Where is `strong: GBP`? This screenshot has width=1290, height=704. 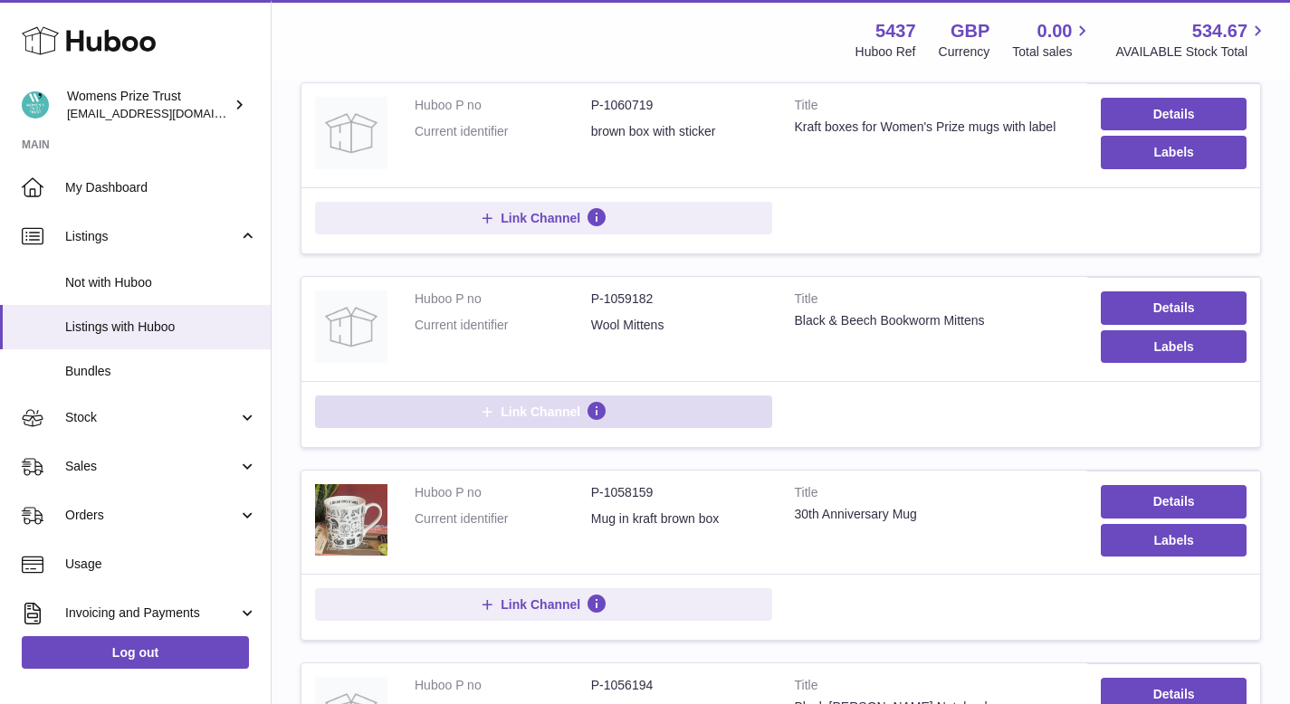 strong: GBP is located at coordinates (970, 31).